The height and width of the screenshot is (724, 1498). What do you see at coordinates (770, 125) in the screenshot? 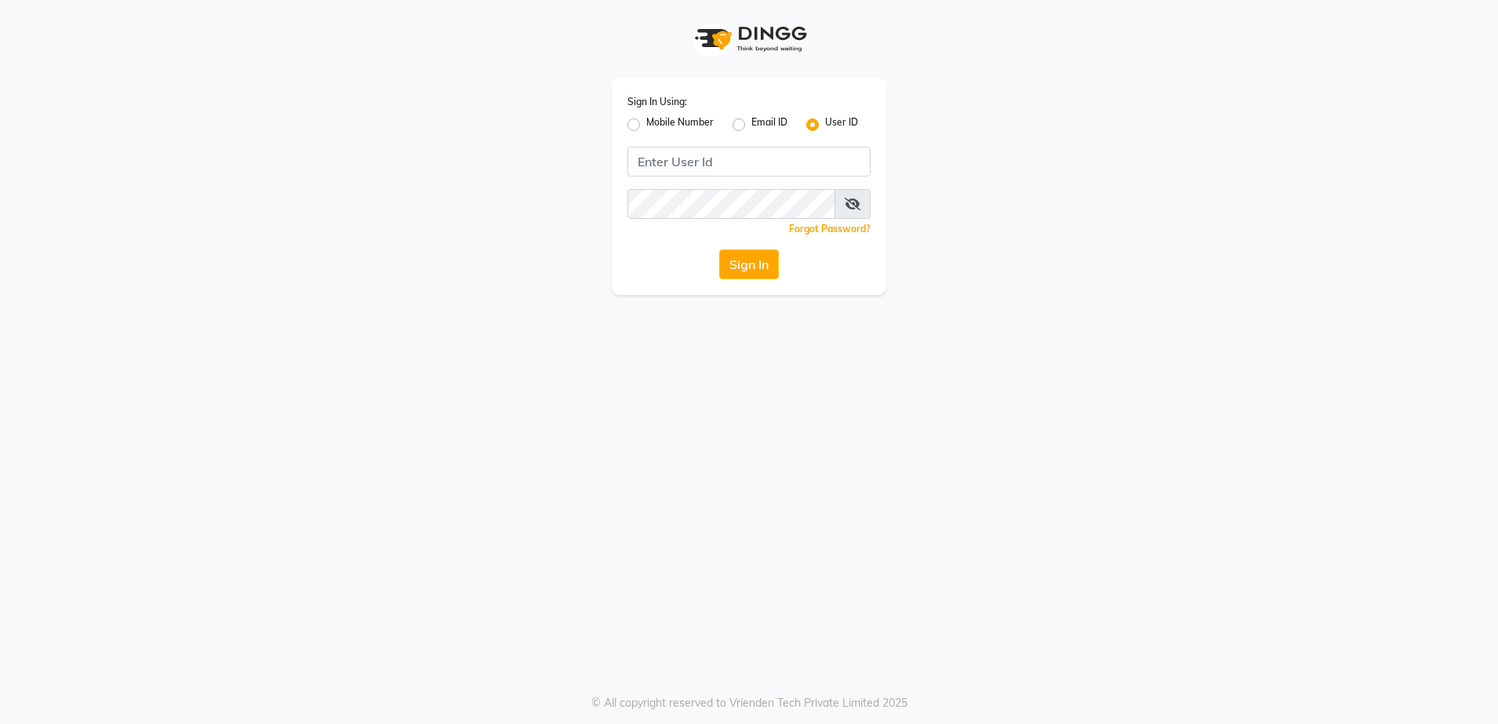
I see `label: Email ID` at bounding box center [770, 125].